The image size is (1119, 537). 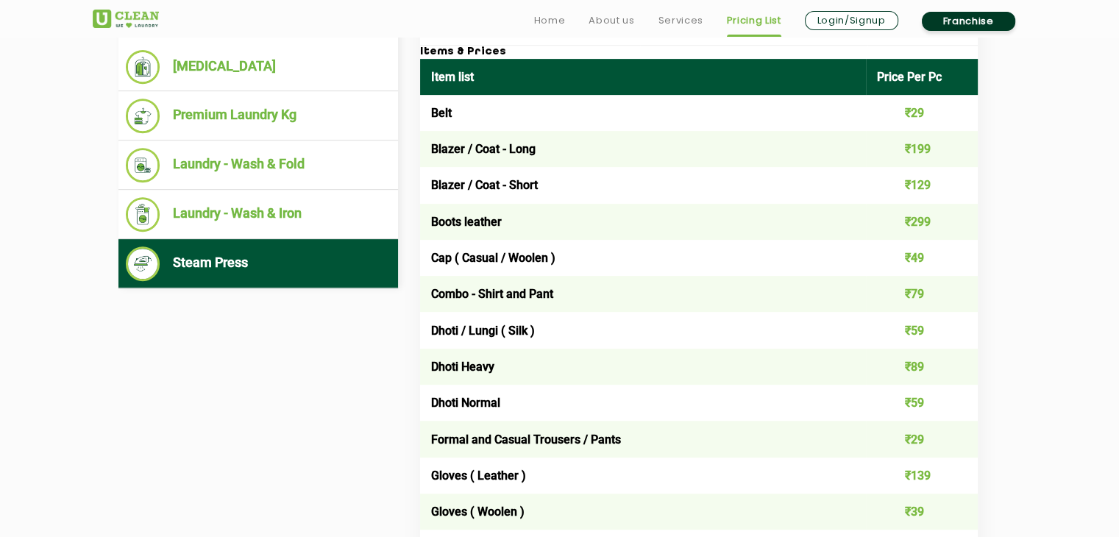 I want to click on li: Laundry - Wash & Fold, so click(x=258, y=165).